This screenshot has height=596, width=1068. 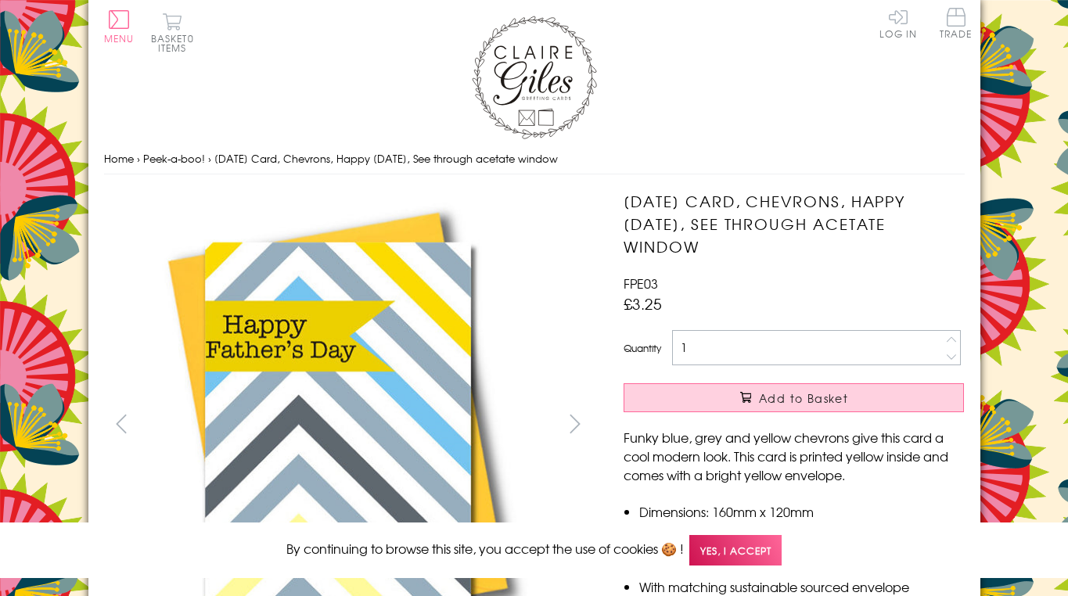 What do you see at coordinates (956, 24) in the screenshot?
I see `a: Trade` at bounding box center [956, 24].